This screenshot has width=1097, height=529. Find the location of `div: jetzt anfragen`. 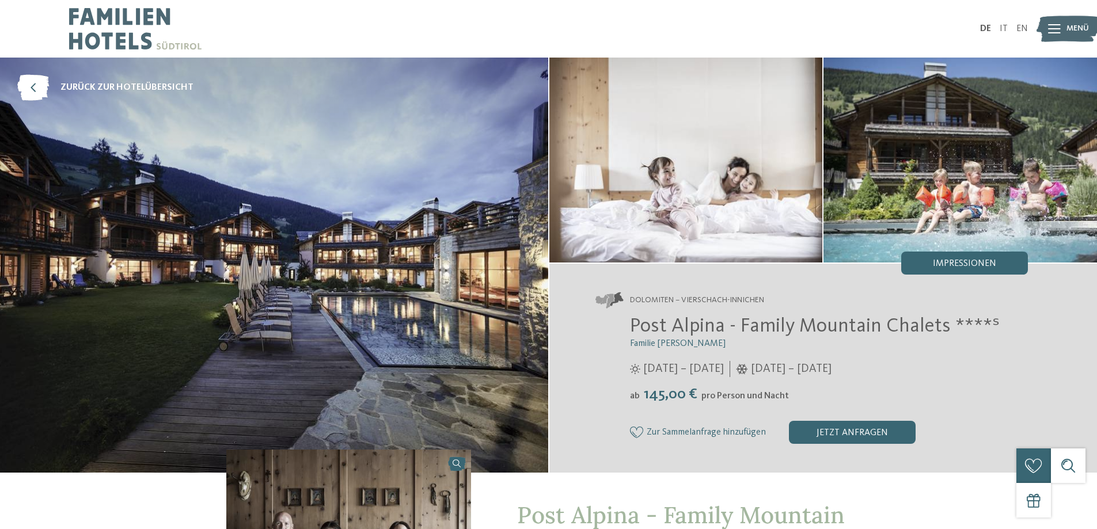

div: jetzt anfragen is located at coordinates (852, 432).